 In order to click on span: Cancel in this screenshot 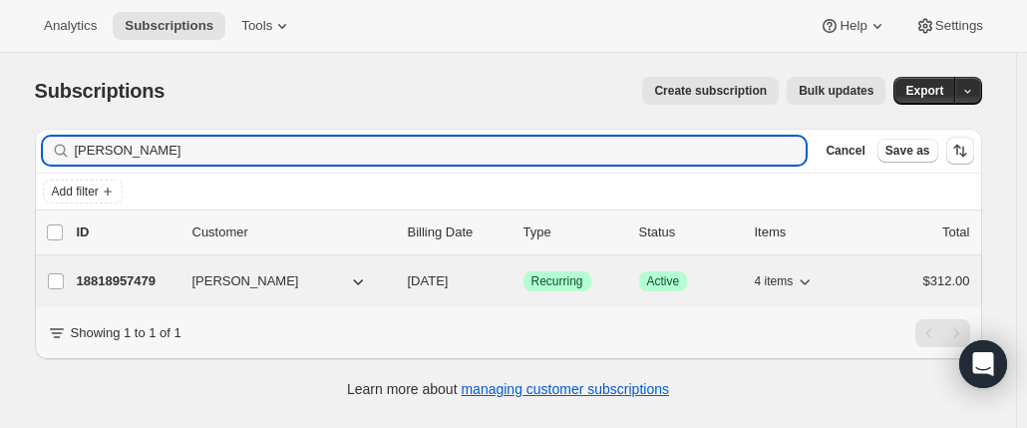, I will do `click(844, 151)`.